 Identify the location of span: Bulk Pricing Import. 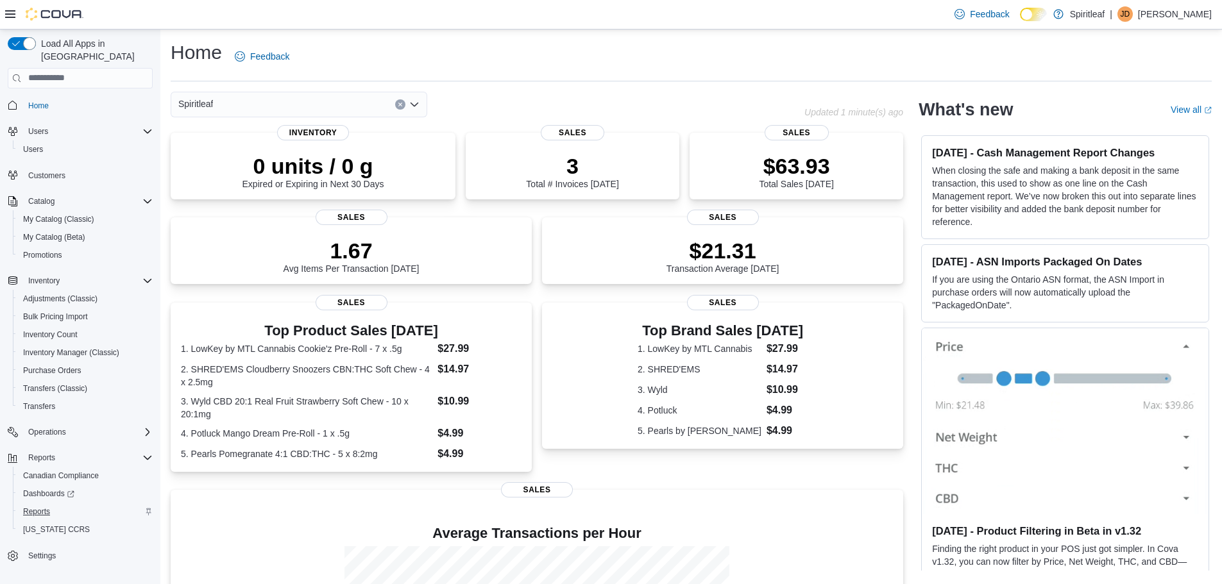
(55, 317).